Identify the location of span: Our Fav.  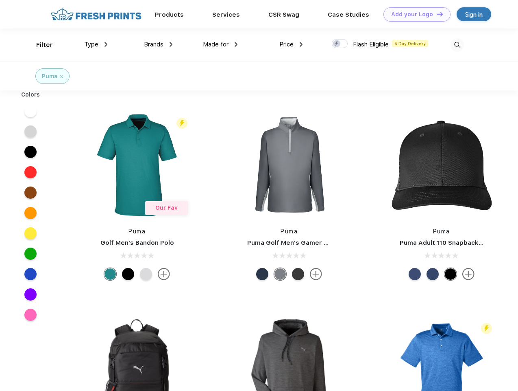
(166, 208).